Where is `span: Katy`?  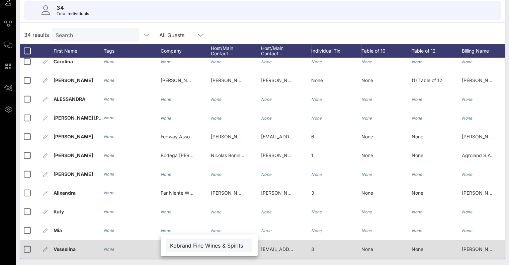
span: Katy is located at coordinates (59, 211).